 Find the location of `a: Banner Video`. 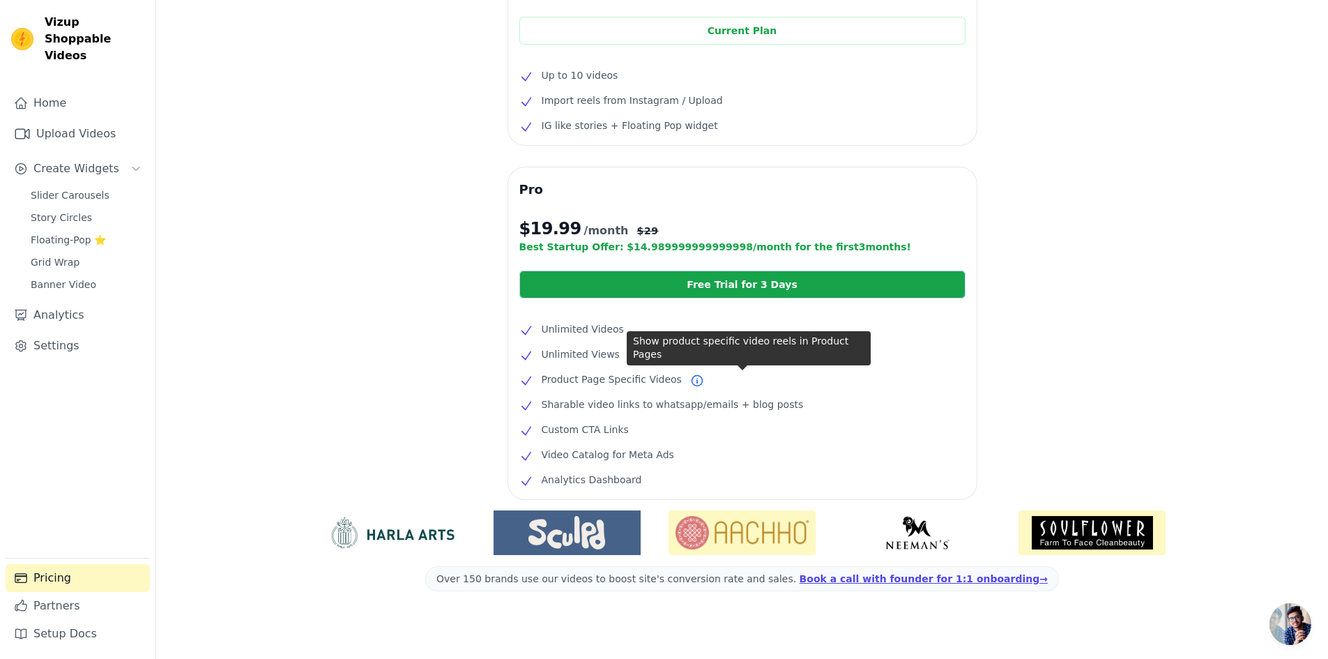

a: Banner Video is located at coordinates (86, 284).